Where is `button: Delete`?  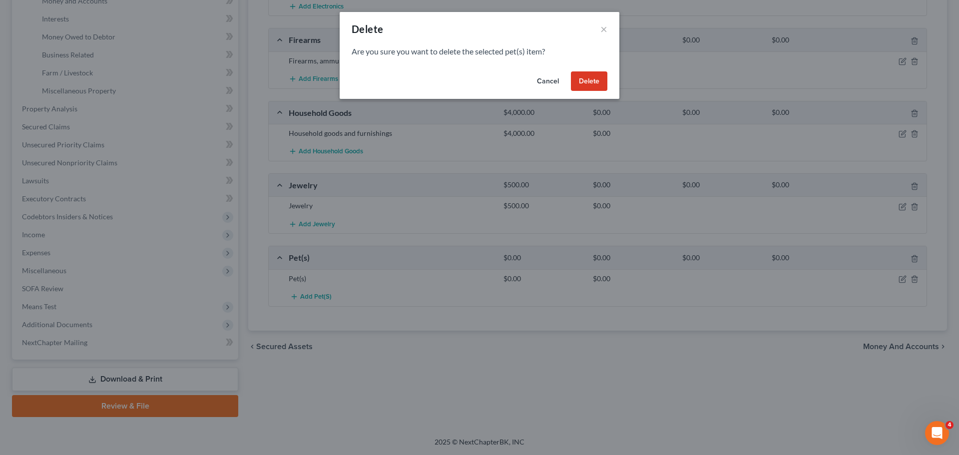 button: Delete is located at coordinates (589, 81).